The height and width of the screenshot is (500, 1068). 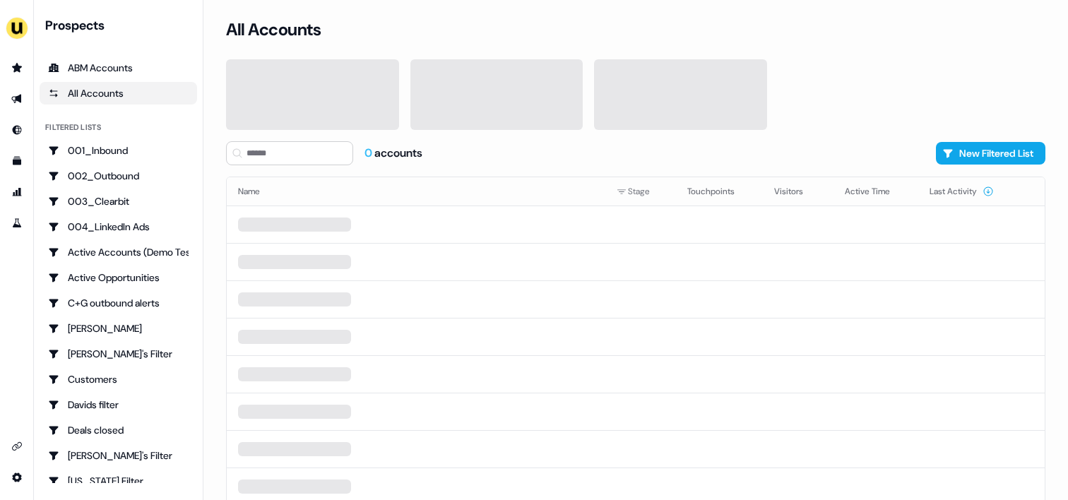 What do you see at coordinates (118, 405) in the screenshot?
I see `a: Go to Davids filter` at bounding box center [118, 405].